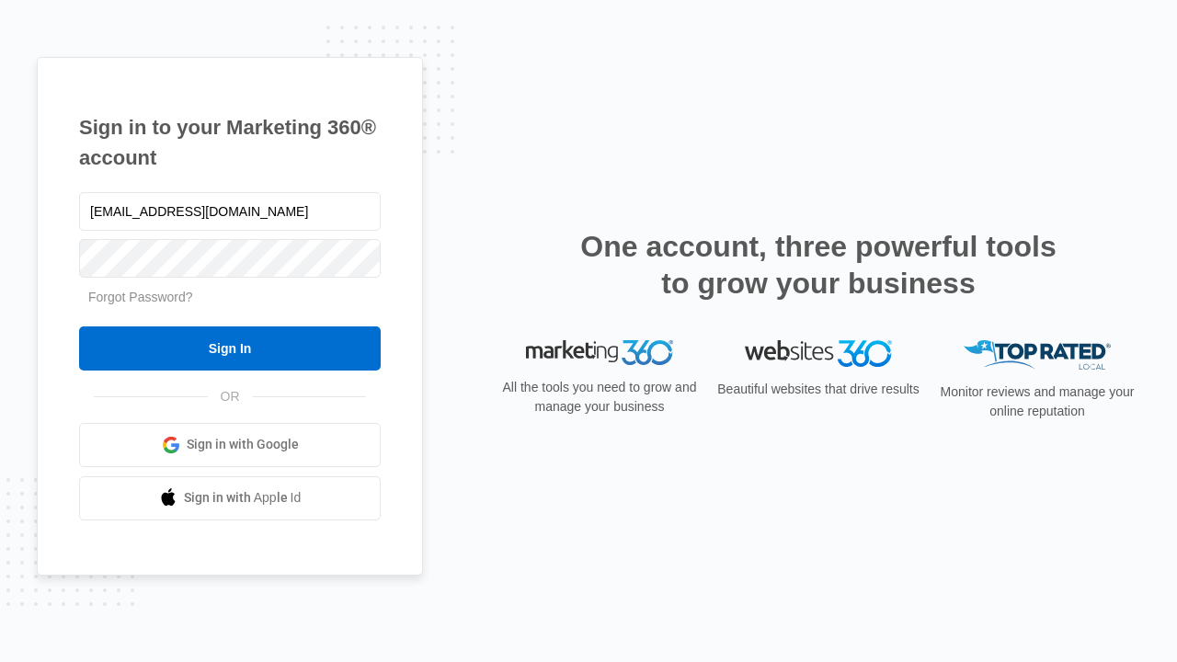  Describe the element at coordinates (1037, 355) in the screenshot. I see `img: Top Rated Local` at that location.